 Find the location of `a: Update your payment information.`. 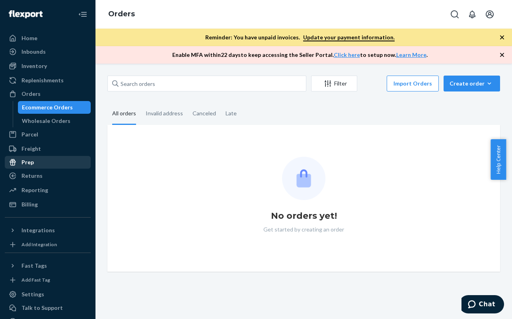

a: Update your payment information. is located at coordinates (349, 37).